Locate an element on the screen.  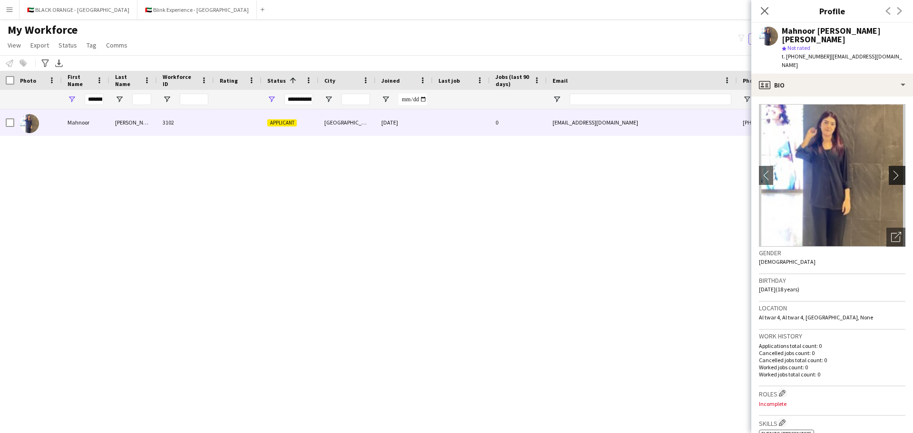
h3: Profile is located at coordinates (832, 11).